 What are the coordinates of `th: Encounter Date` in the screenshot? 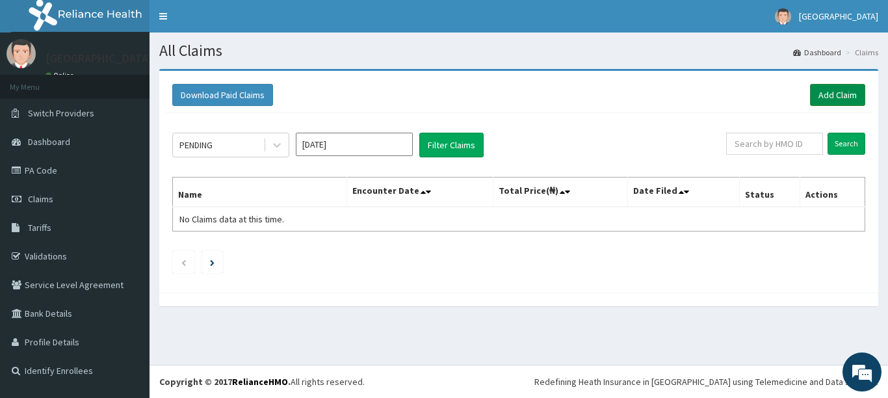 It's located at (420, 193).